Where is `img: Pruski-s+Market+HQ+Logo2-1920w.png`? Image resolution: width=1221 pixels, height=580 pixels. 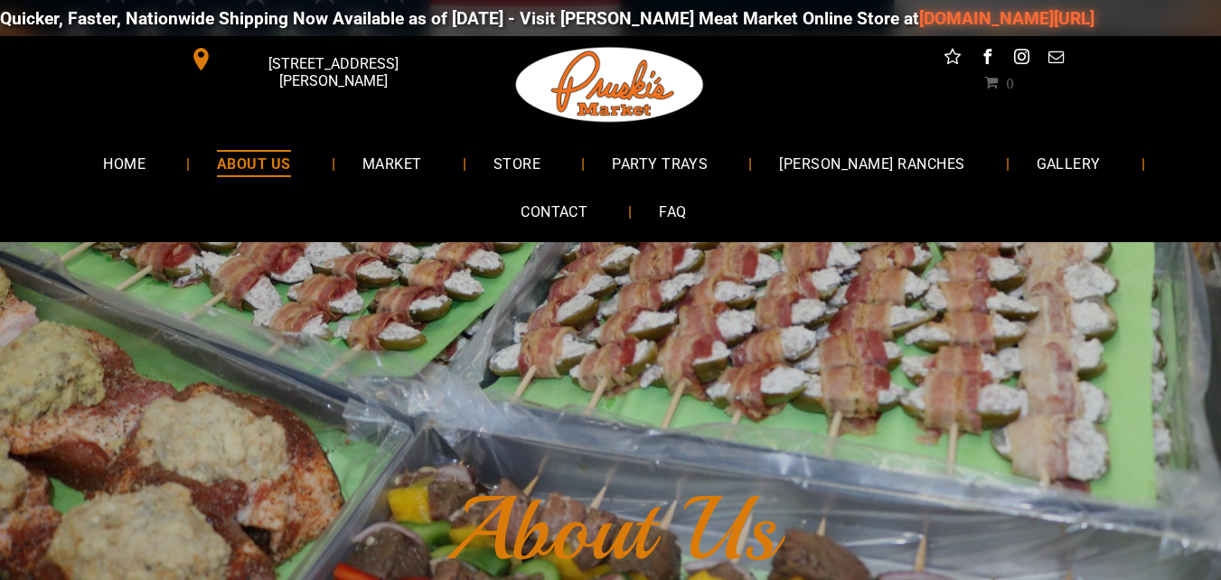
img: Pruski-s+Market+HQ+Logo2-1920w.png is located at coordinates (610, 85).